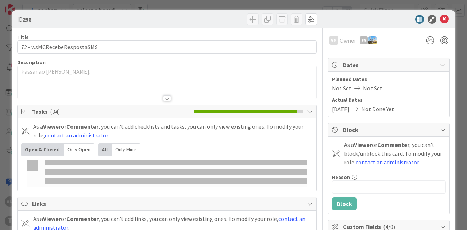  What do you see at coordinates (344, 204) in the screenshot?
I see `button: Block` at bounding box center [344, 204].